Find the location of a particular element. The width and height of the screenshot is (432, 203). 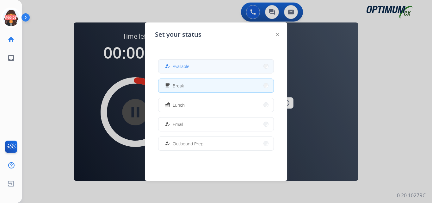

mat-icon: fastfood is located at coordinates (167, 105).